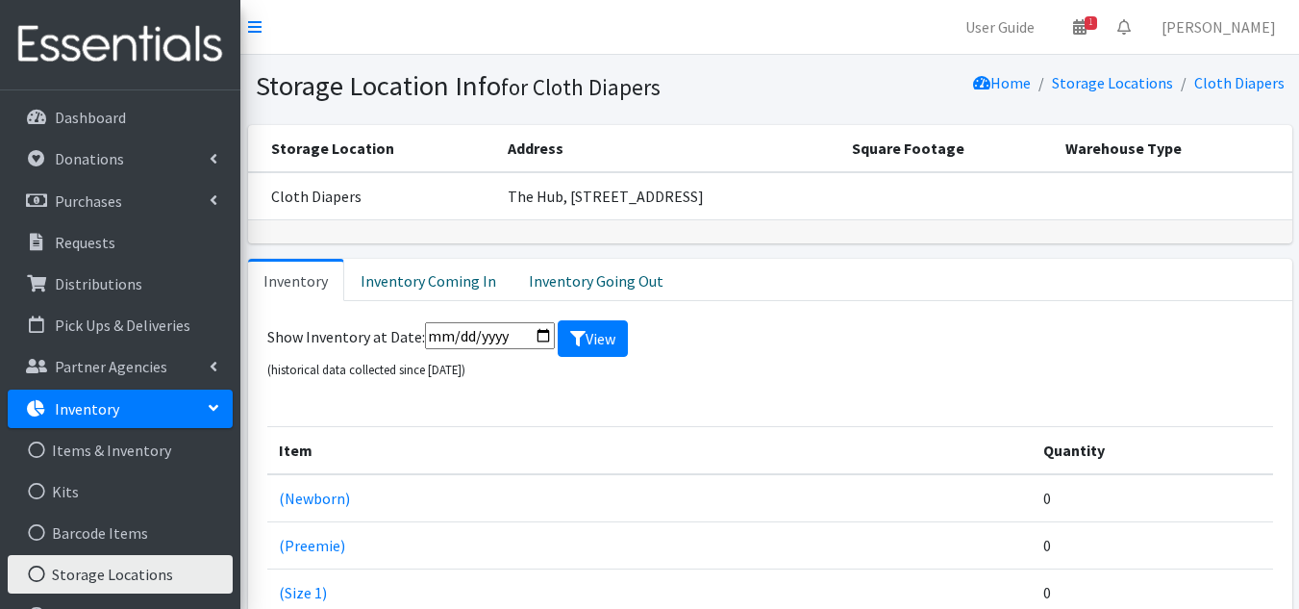  What do you see at coordinates (120, 284) in the screenshot?
I see `a: Distributions` at bounding box center [120, 284].